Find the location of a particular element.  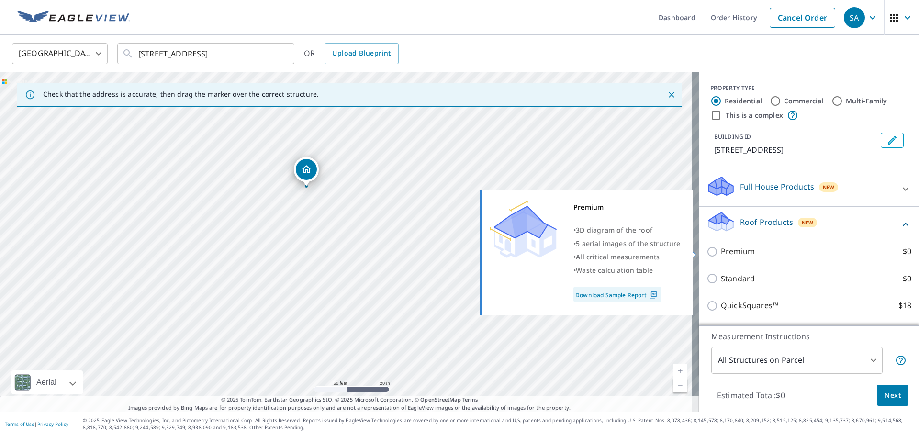

a: Terms is located at coordinates (470, 399).